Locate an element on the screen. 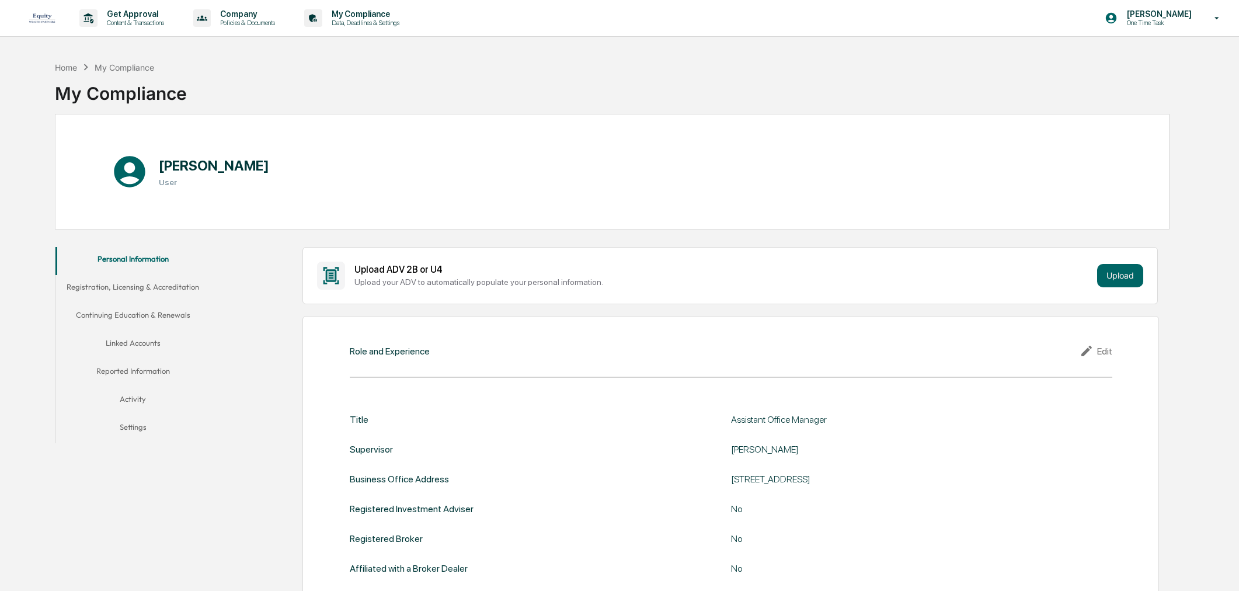 The image size is (1239, 591). div: Role and Experience is located at coordinates (390, 351).